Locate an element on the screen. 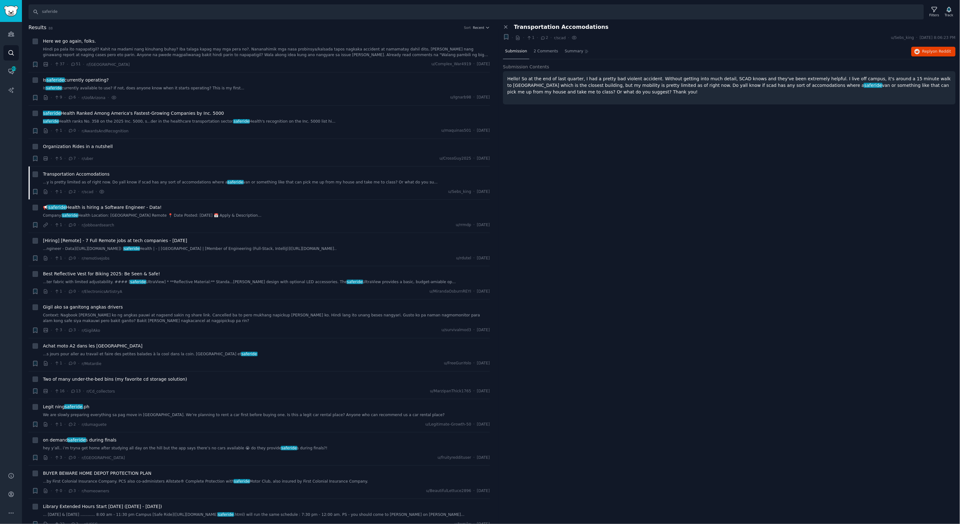 This screenshot has height=524, width=960. span: on Reddit is located at coordinates (942, 51).